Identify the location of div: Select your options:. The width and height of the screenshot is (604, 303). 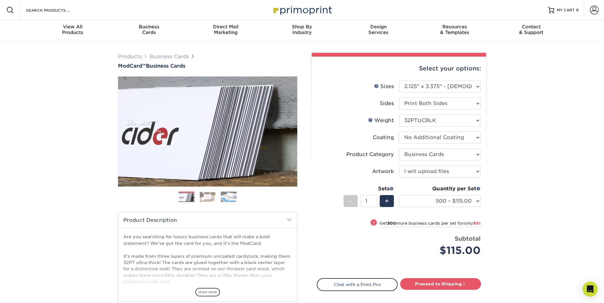
(399, 69).